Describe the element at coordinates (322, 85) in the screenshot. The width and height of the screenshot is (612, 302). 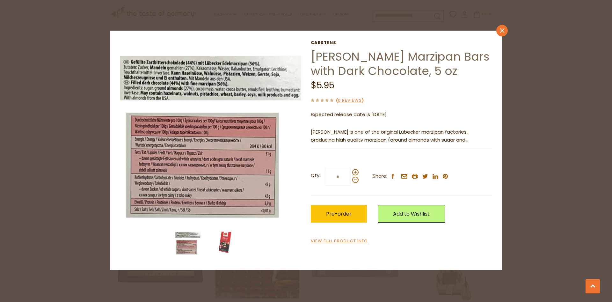
I see `span: $5.95` at that location.